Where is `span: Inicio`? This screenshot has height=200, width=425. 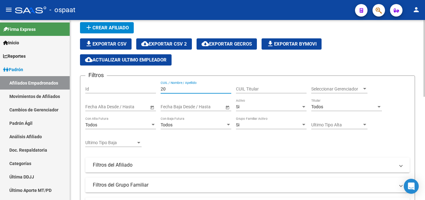 span: Inicio is located at coordinates (11, 43).